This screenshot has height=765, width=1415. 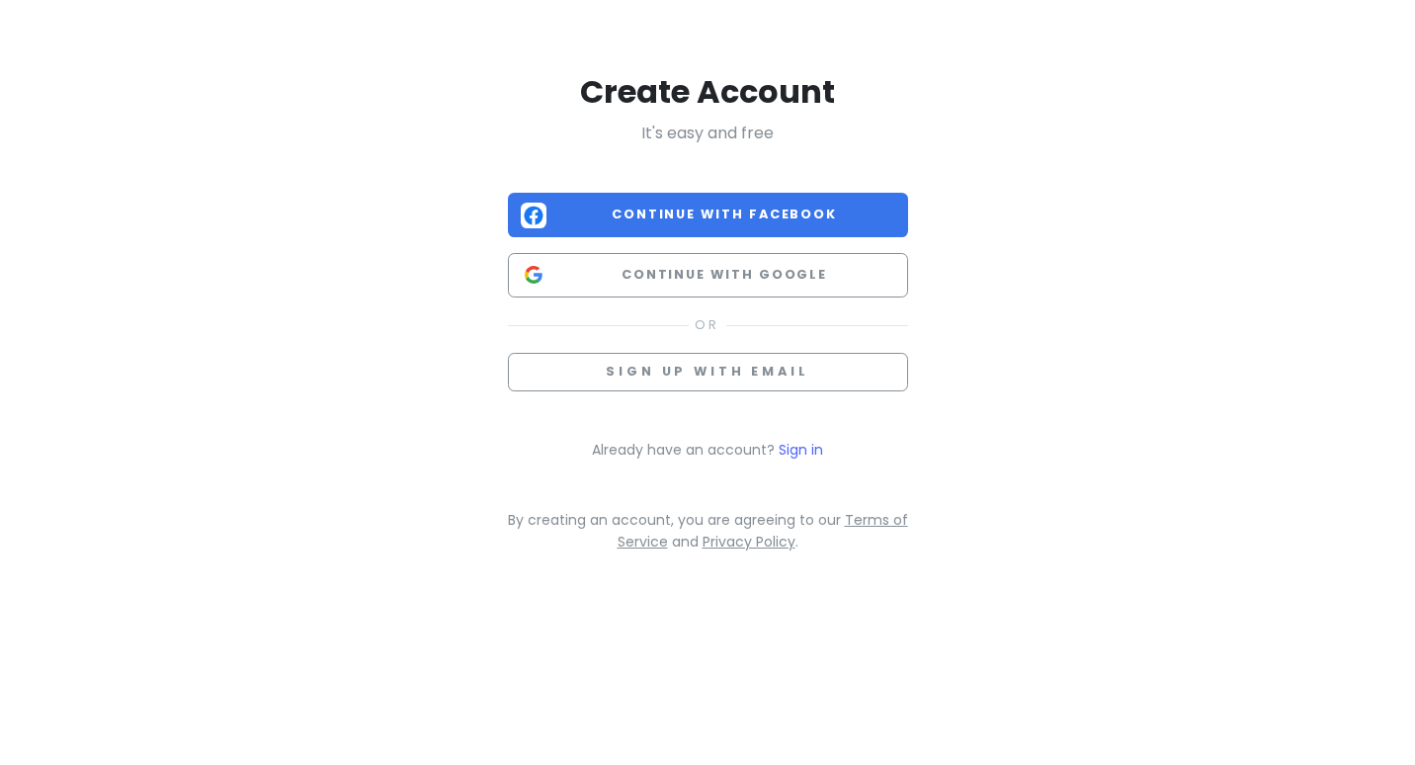 I want to click on u: Terms of Service, so click(x=763, y=531).